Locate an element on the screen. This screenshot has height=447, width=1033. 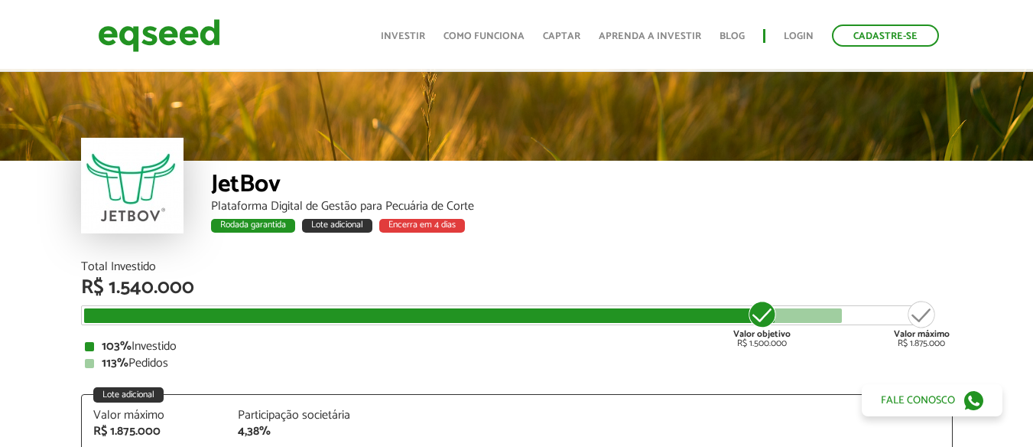
div: 4,38% is located at coordinates (299, 431).